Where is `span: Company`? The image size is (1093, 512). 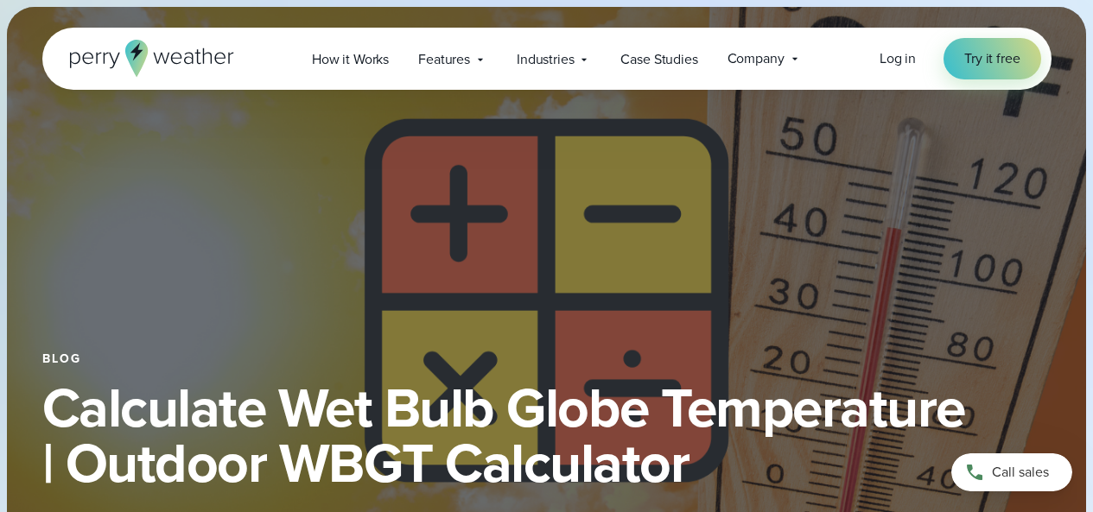 span: Company is located at coordinates (756, 59).